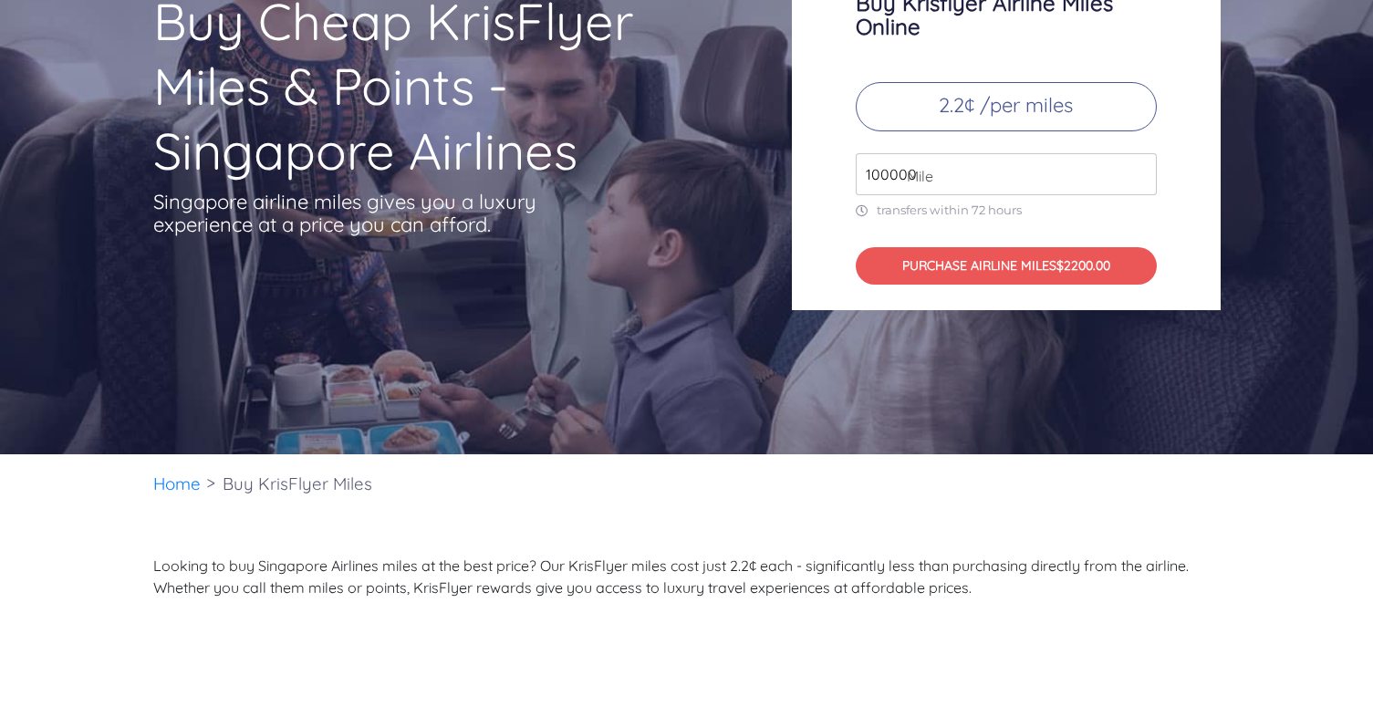  Describe the element at coordinates (1006, 107) in the screenshot. I see `p: 2.2¢ /per miles` at that location.